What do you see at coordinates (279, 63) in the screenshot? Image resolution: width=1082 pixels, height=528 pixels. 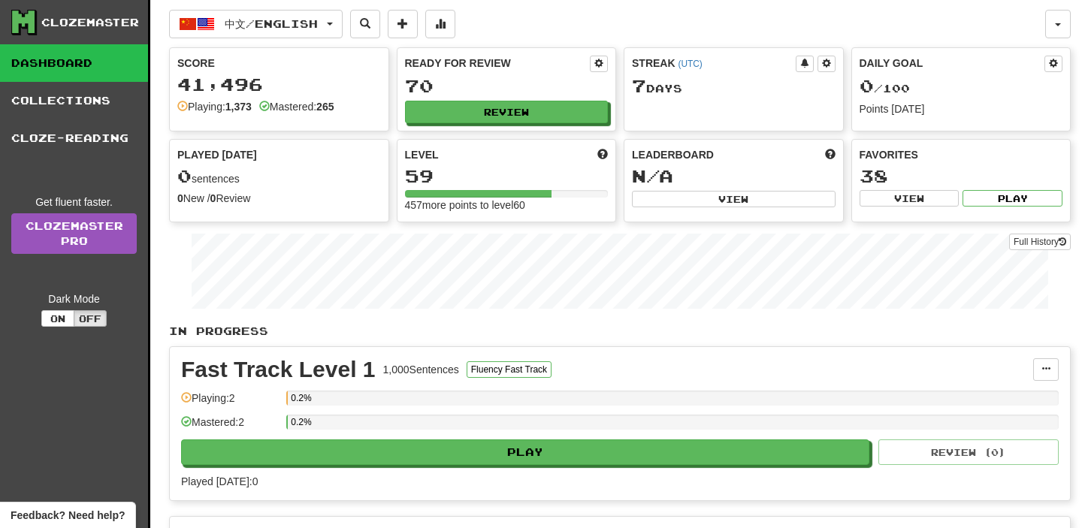 I see `div: Score` at bounding box center [279, 63].